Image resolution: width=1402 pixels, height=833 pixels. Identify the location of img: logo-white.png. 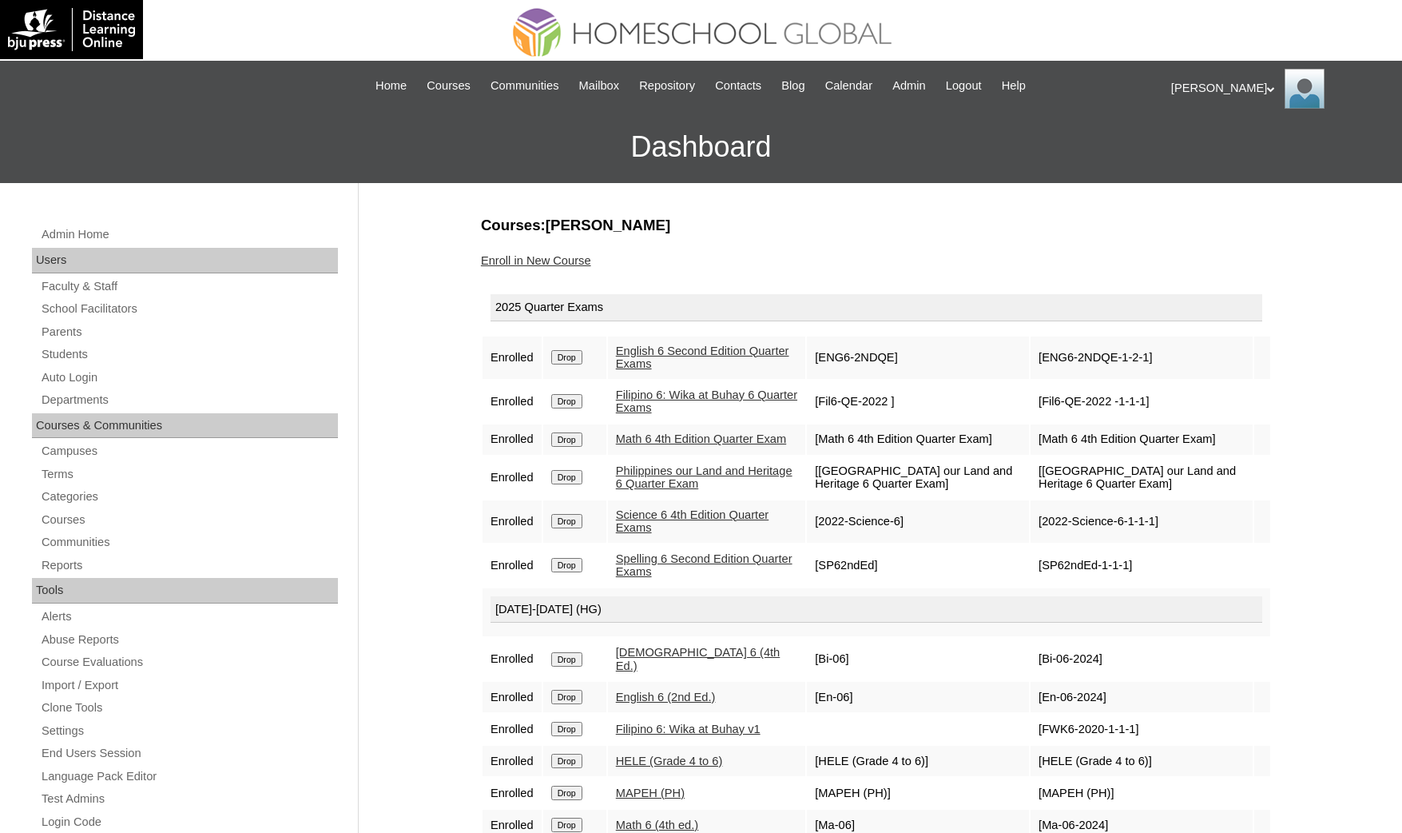
(71, 30).